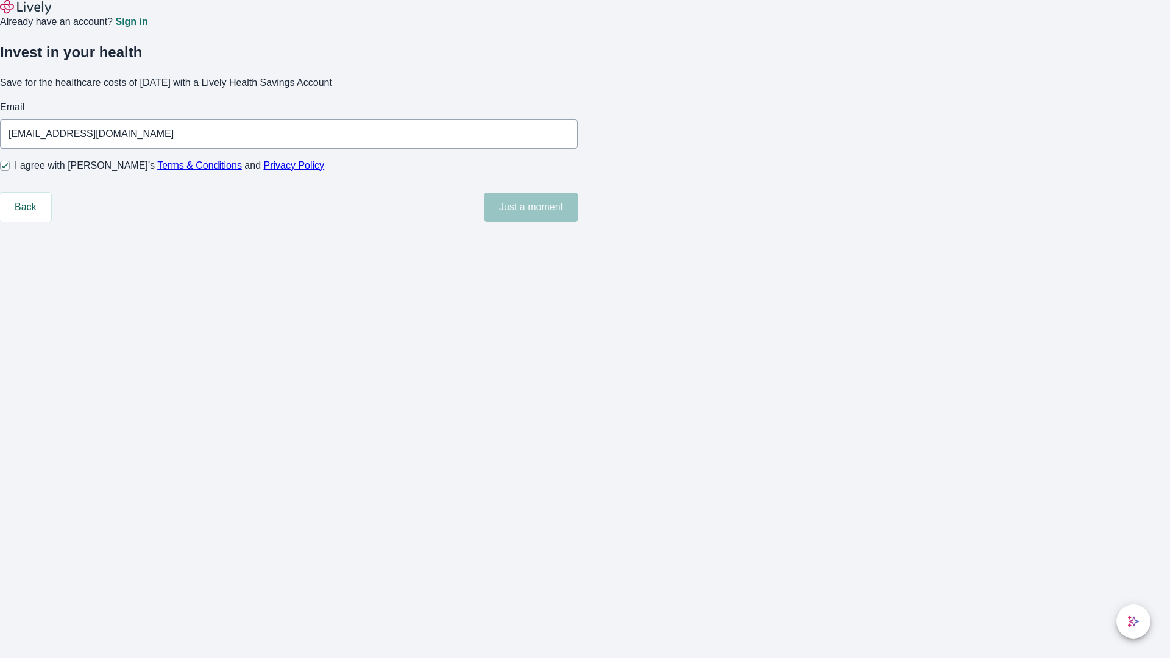  What do you see at coordinates (1133, 621) in the screenshot?
I see `button: chat` at bounding box center [1133, 621].